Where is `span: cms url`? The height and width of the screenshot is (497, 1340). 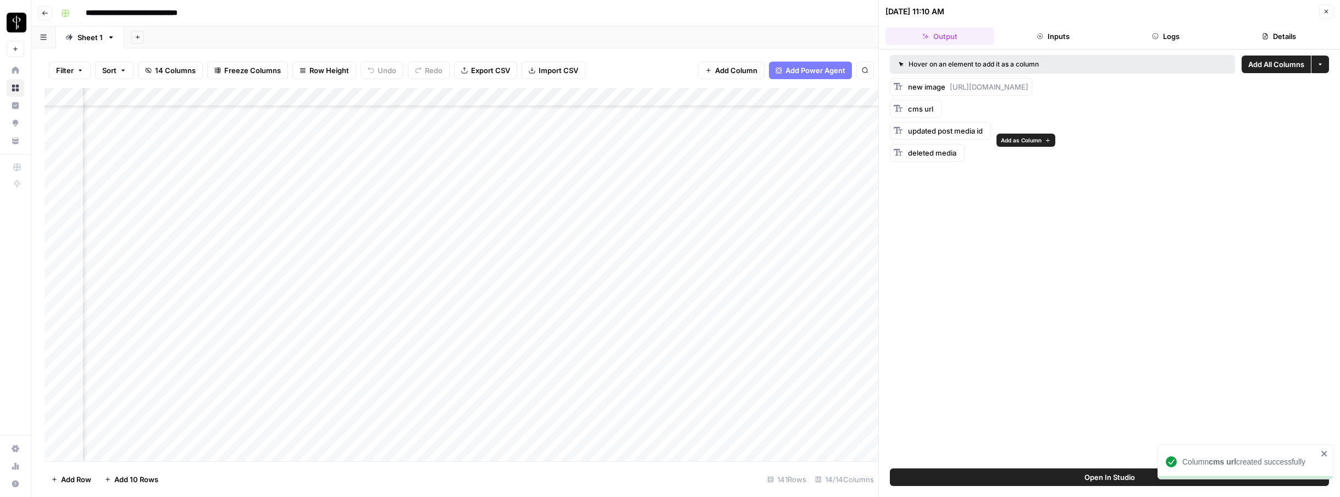 span: cms url is located at coordinates (921, 109).